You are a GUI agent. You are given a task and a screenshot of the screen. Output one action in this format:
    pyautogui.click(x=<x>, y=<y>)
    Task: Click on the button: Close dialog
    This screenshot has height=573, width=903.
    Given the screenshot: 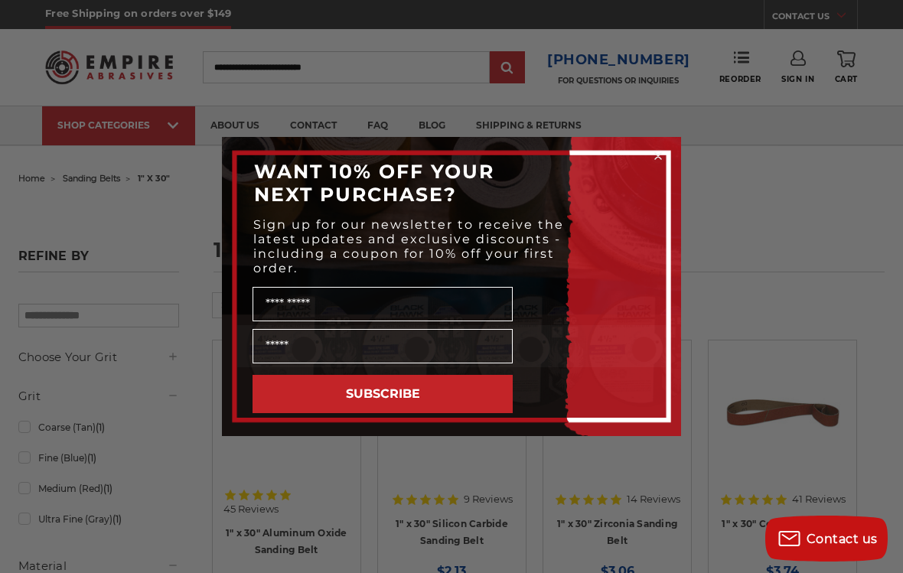 What is the action you would take?
    pyautogui.click(x=658, y=156)
    